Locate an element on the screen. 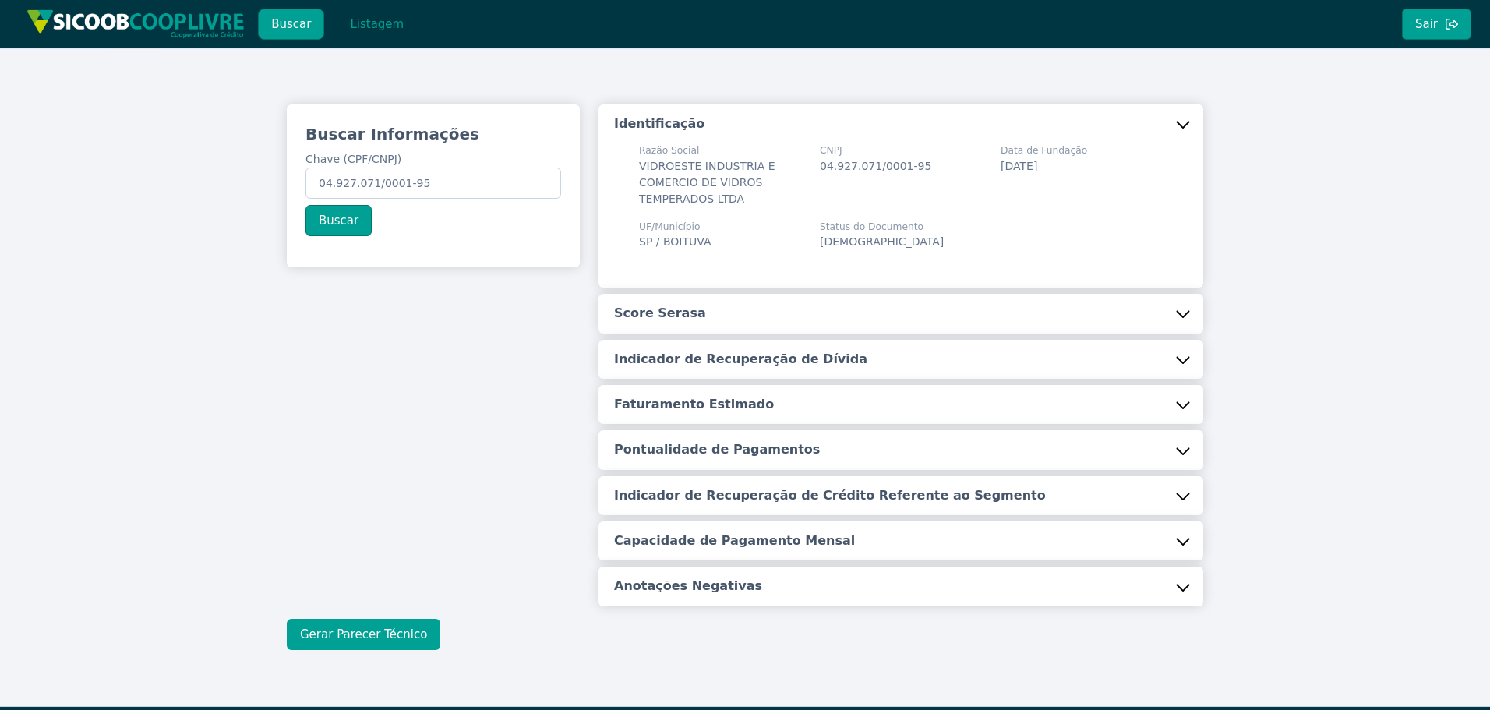 Image resolution: width=1490 pixels, height=710 pixels. h5: Indicador de Recuperação de Dívida is located at coordinates (740, 359).